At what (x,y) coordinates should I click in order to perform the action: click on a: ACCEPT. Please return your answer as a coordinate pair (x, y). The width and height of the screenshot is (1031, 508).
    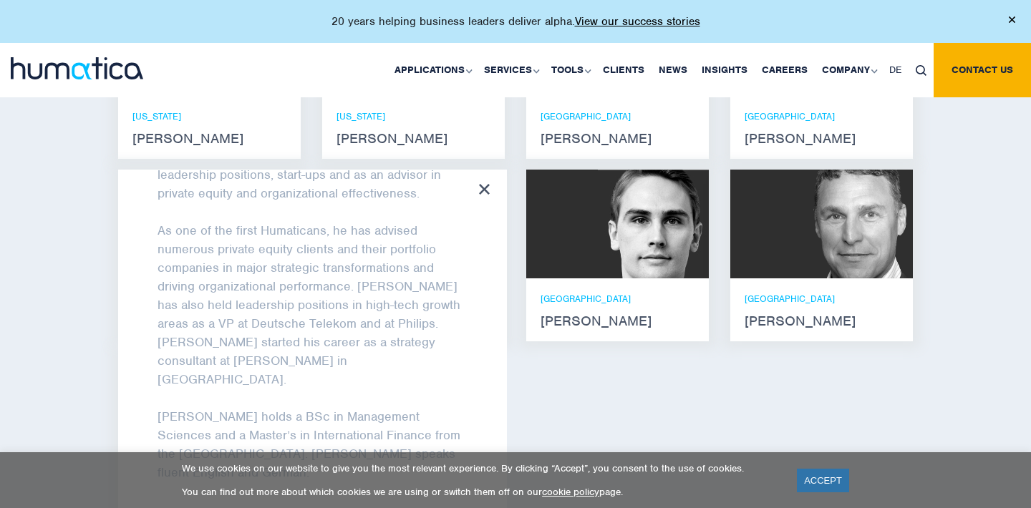
    Looking at the image, I should click on (822, 480).